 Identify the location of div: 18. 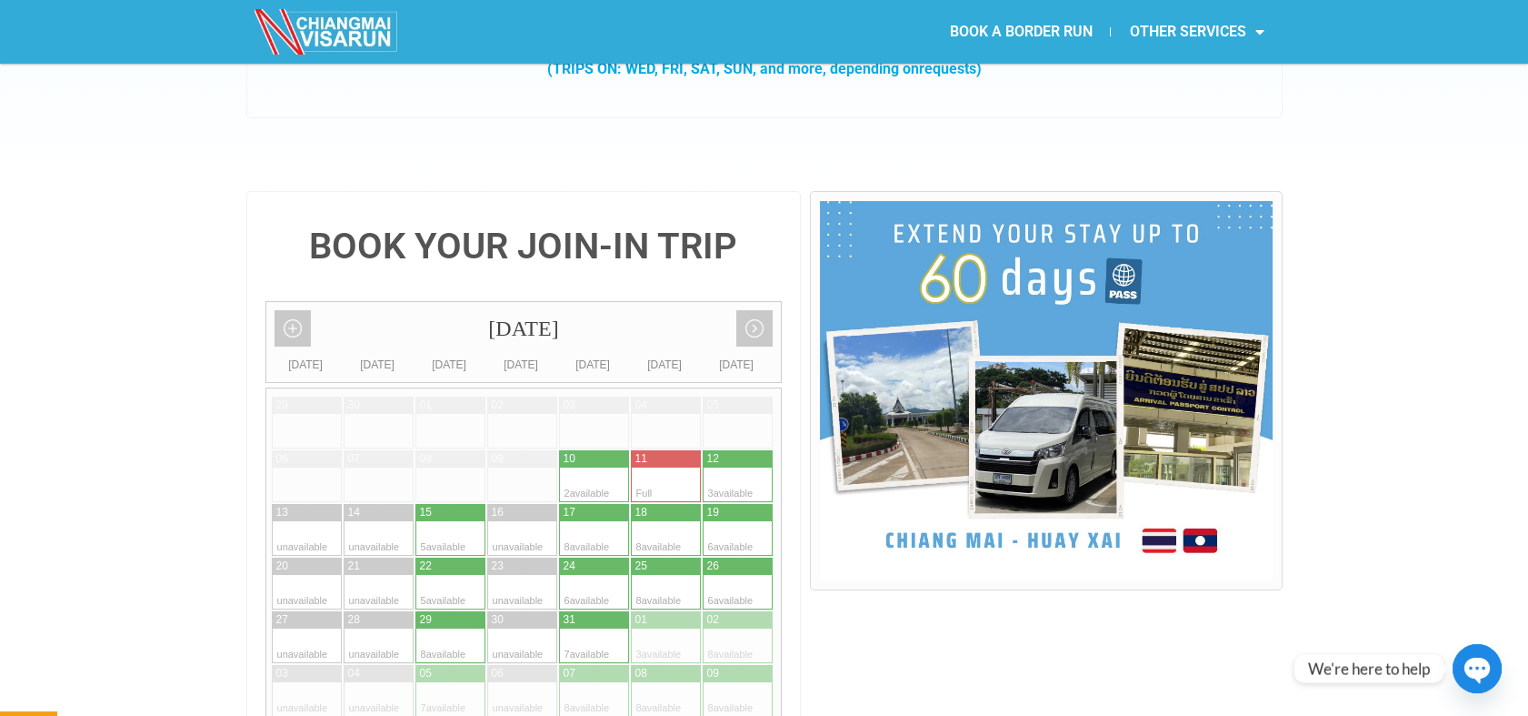
(641, 512).